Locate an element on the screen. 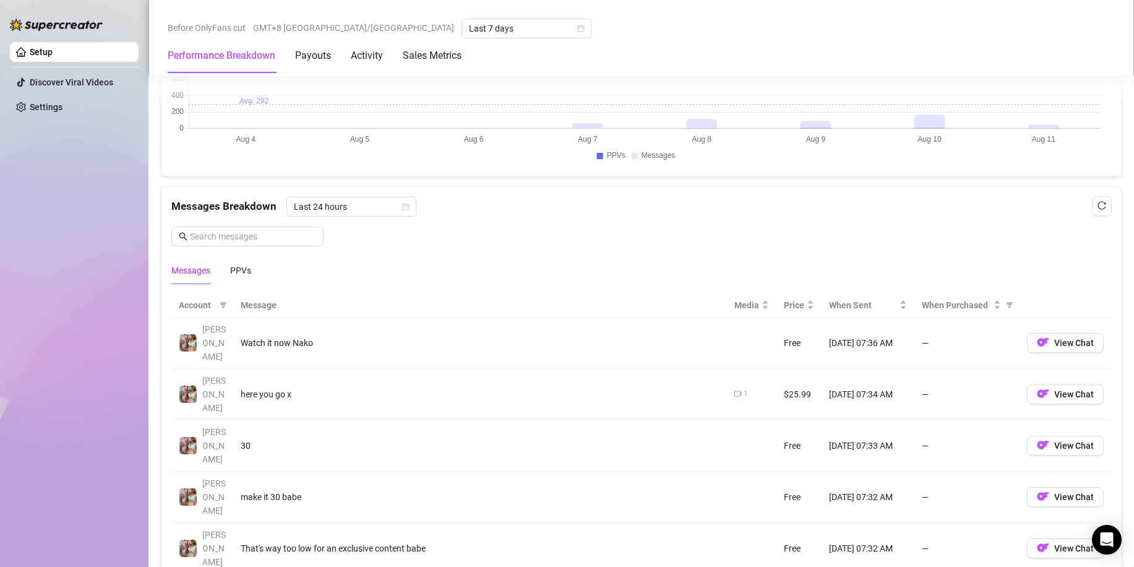 The width and height of the screenshot is (1134, 567). span: When Purchased is located at coordinates (956, 305).